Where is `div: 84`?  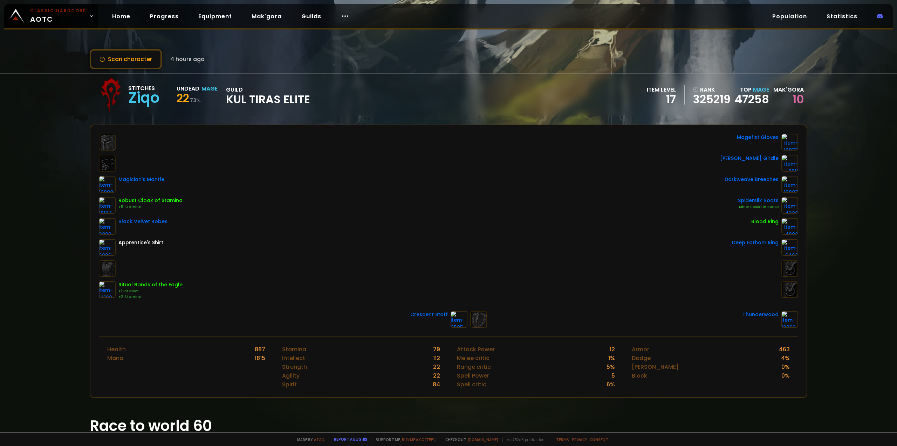 div: 84 is located at coordinates (436, 384).